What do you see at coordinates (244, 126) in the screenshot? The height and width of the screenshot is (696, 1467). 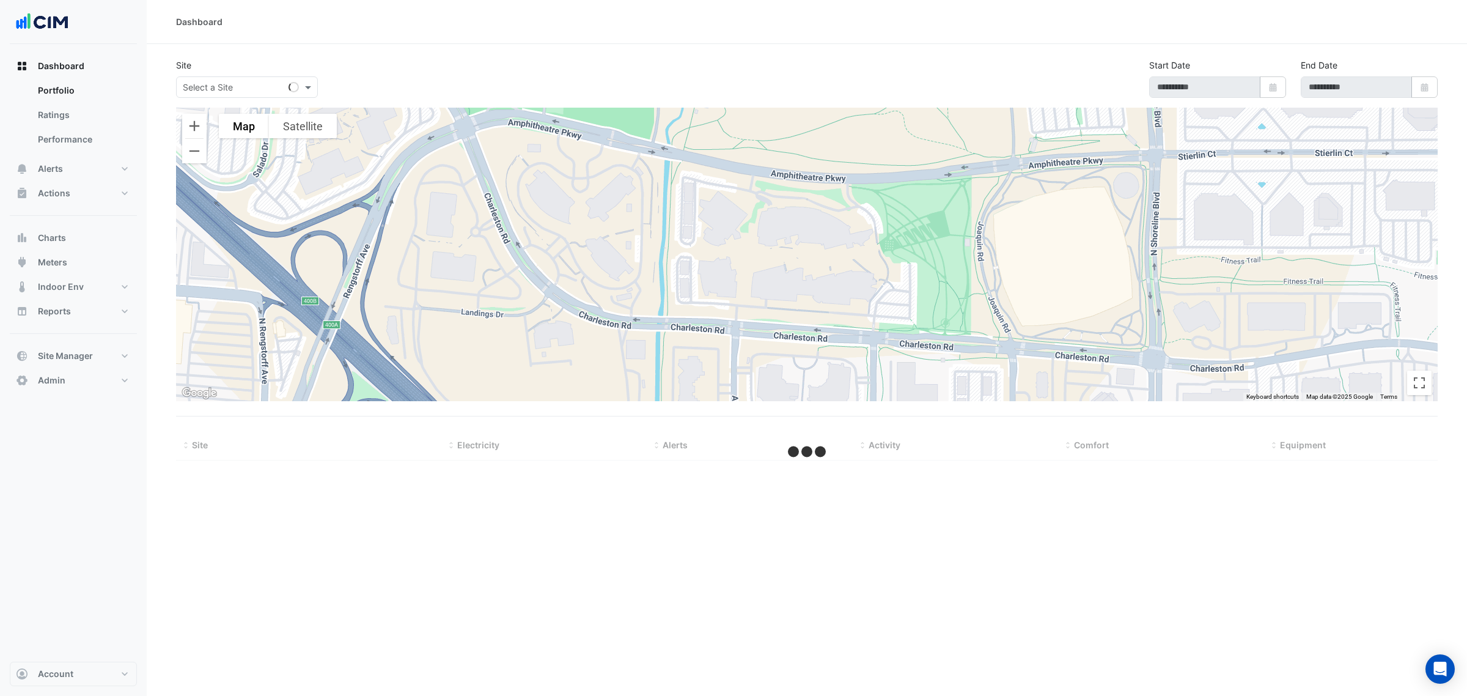 I see `button: Show street map` at bounding box center [244, 126].